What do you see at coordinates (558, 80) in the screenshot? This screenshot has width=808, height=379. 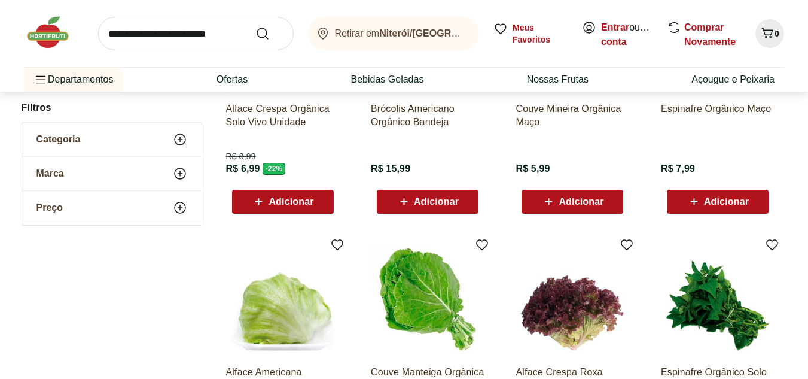 I see `a: Nossas Frutas` at bounding box center [558, 80].